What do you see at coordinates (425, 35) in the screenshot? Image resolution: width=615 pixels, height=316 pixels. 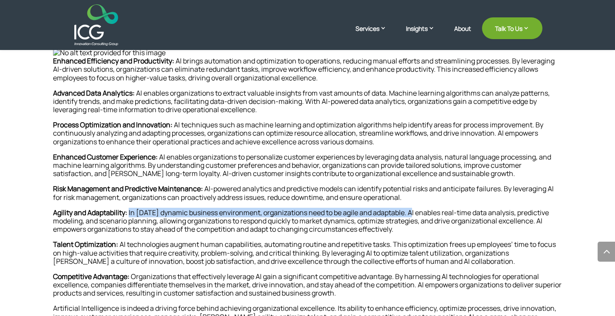 I see `a: Insights` at bounding box center [425, 35].